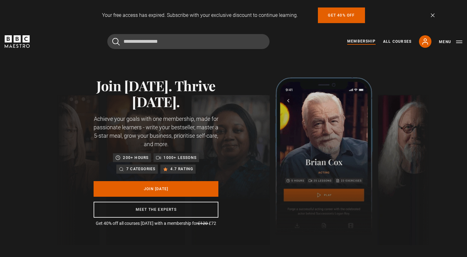 The width and height of the screenshot is (467, 257). I want to click on button: Submit the search query, so click(116, 41).